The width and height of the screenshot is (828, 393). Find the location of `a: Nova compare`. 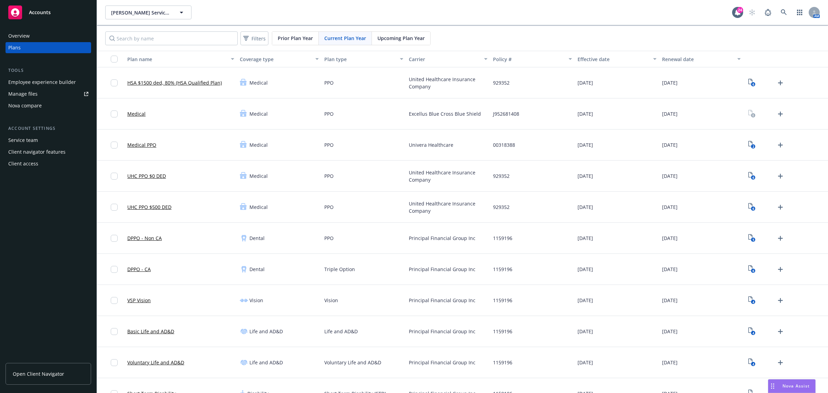

a: Nova compare is located at coordinates (48, 106).